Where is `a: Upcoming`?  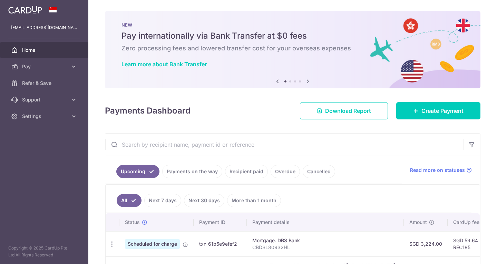 a: Upcoming is located at coordinates (138, 171).